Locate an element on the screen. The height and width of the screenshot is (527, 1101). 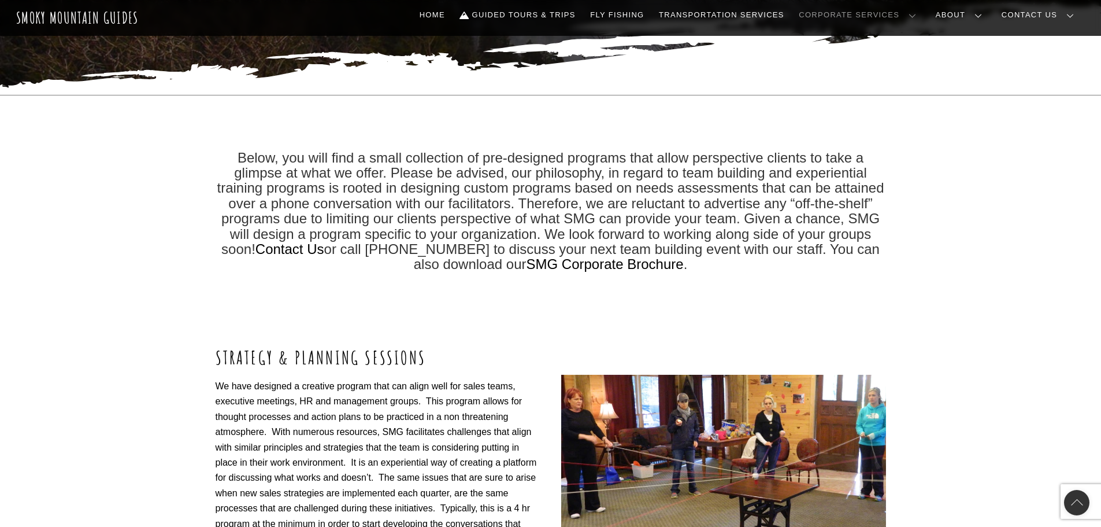
p: Below, you will find a small collection of pre-designed programs that allow perspective clients t... is located at coordinates (551, 211).